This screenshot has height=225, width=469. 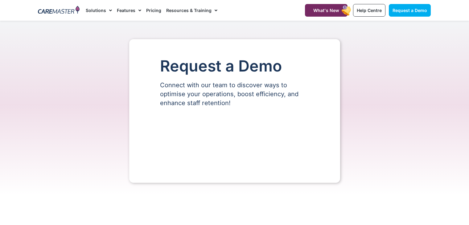 I want to click on span: Request a Demo, so click(x=410, y=10).